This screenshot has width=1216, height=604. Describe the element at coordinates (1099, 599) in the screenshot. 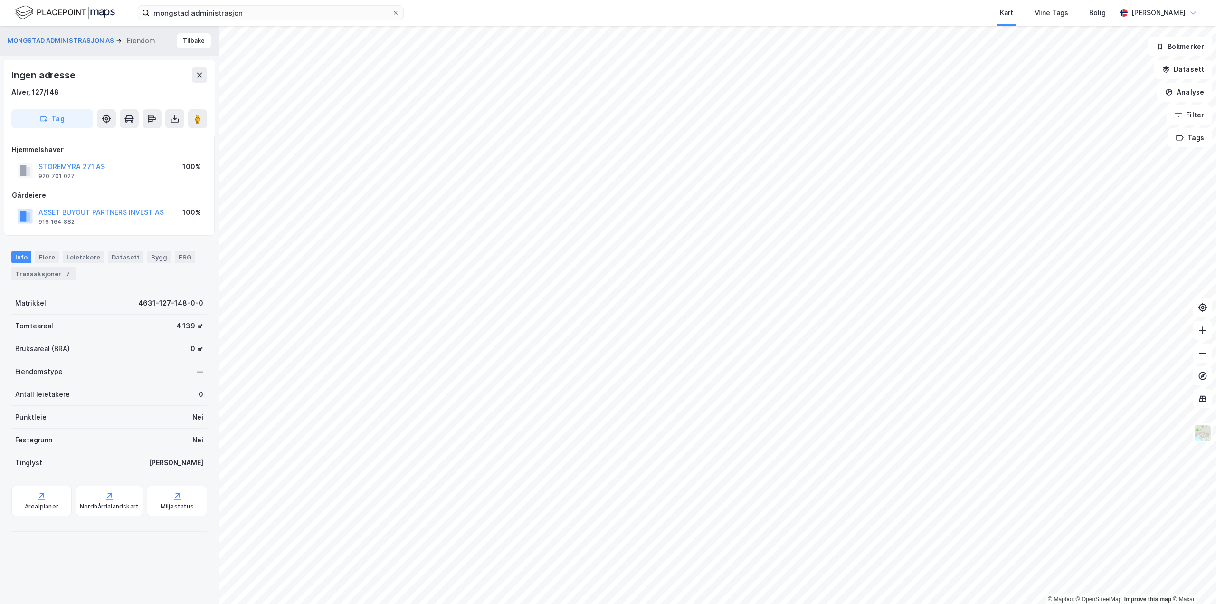

I see `a: OpenStreetMap` at that location.